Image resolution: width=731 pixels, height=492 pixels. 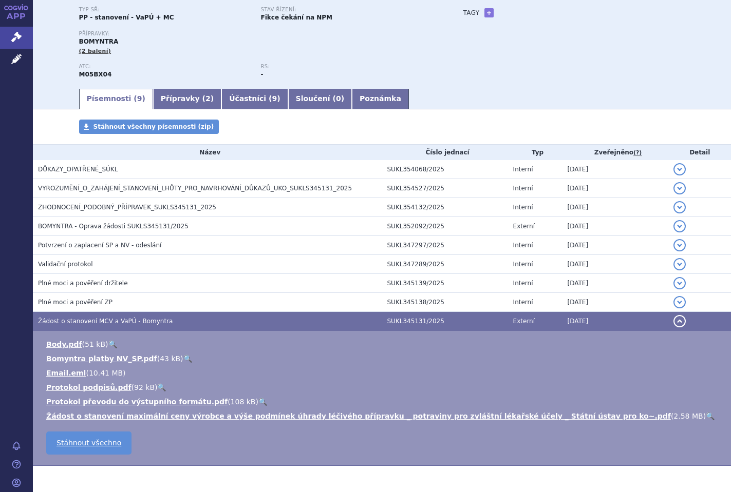 I want to click on td: SUKL354132/2025, so click(x=445, y=207).